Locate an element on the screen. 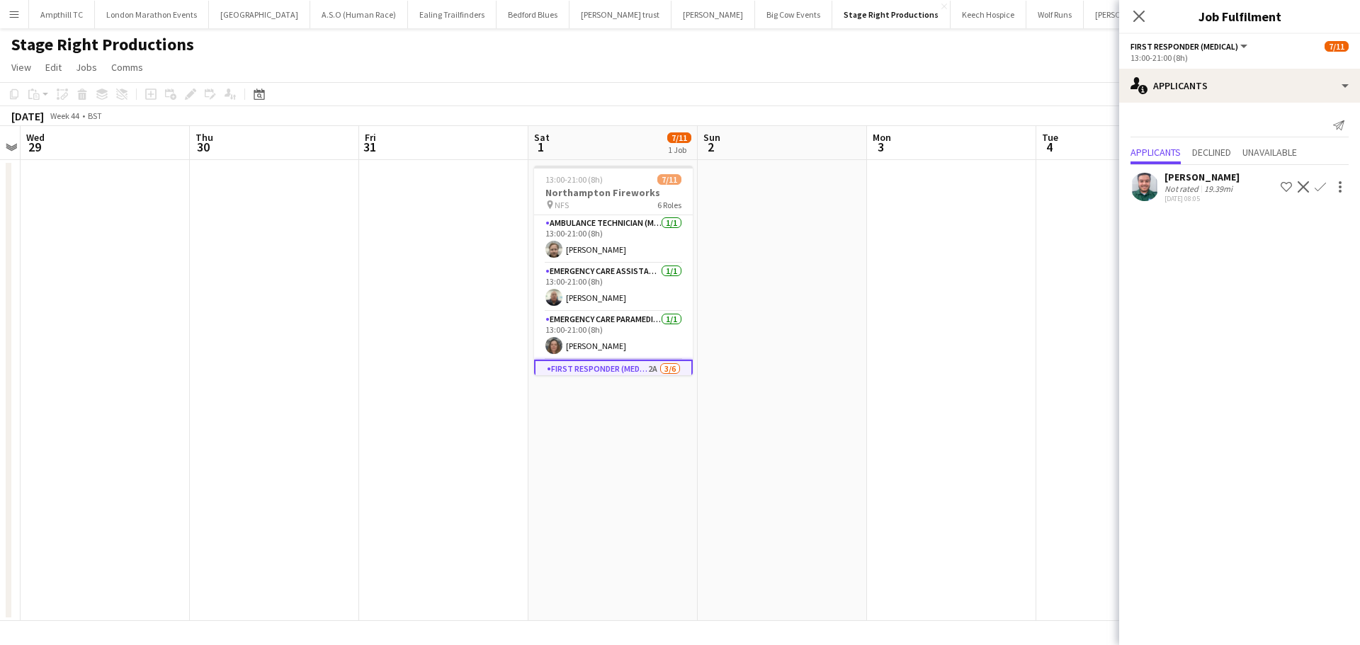  span: 6 Roles is located at coordinates (669, 205).